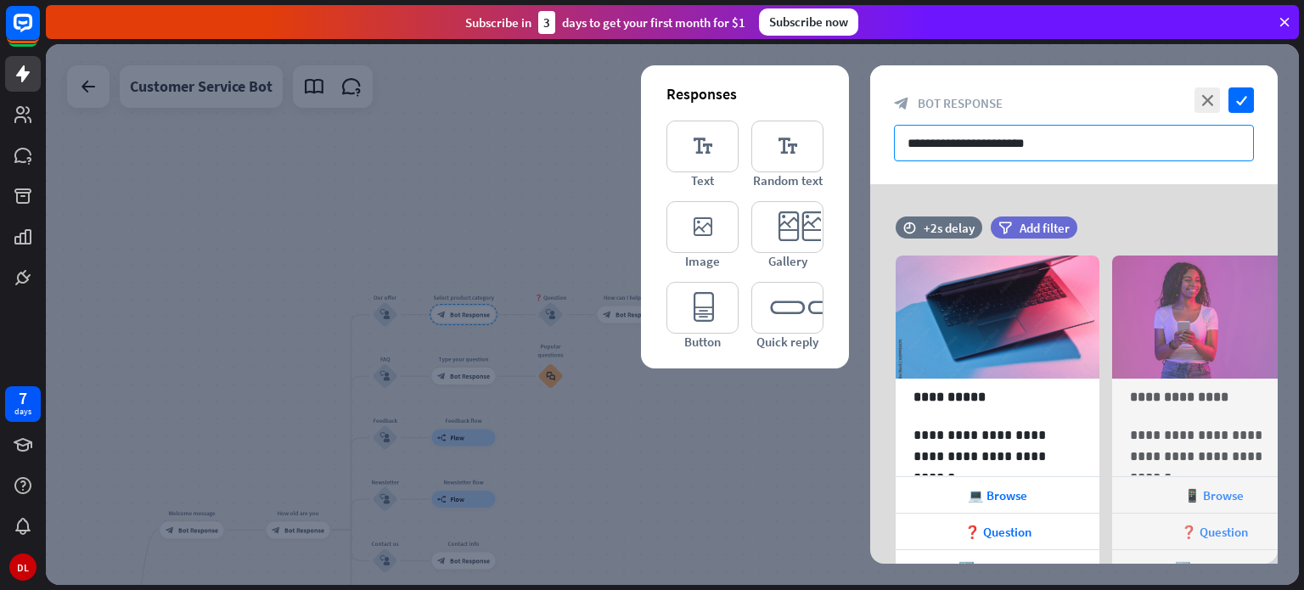 This screenshot has height=590, width=1304. What do you see at coordinates (605, 22) in the screenshot?
I see `div: Subscribe in days to get your first month for $1` at bounding box center [605, 22].